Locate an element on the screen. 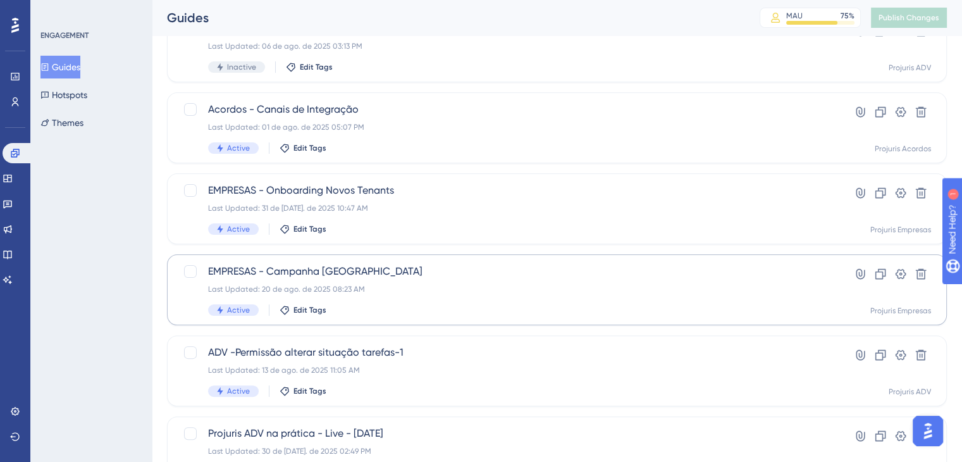 The width and height of the screenshot is (962, 462). button: Hotspots is located at coordinates (64, 95).